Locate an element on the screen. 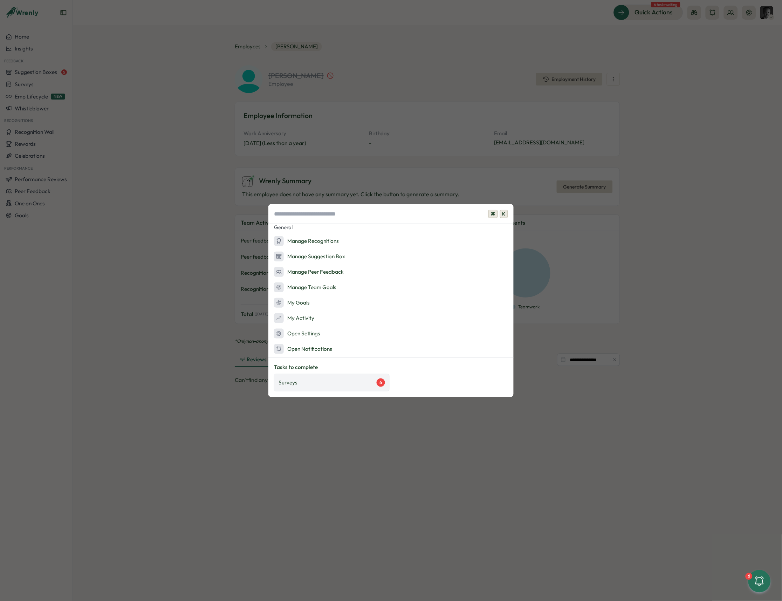 This screenshot has height=601, width=782. button: Manage Peer Feedback is located at coordinates (391, 272).